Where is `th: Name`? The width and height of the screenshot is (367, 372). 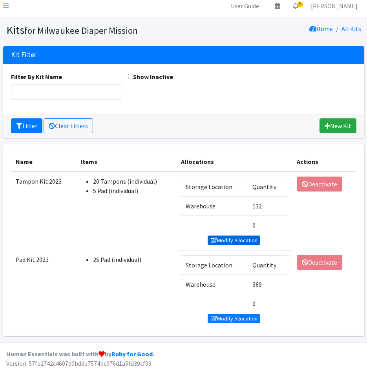 th: Name is located at coordinates (43, 161).